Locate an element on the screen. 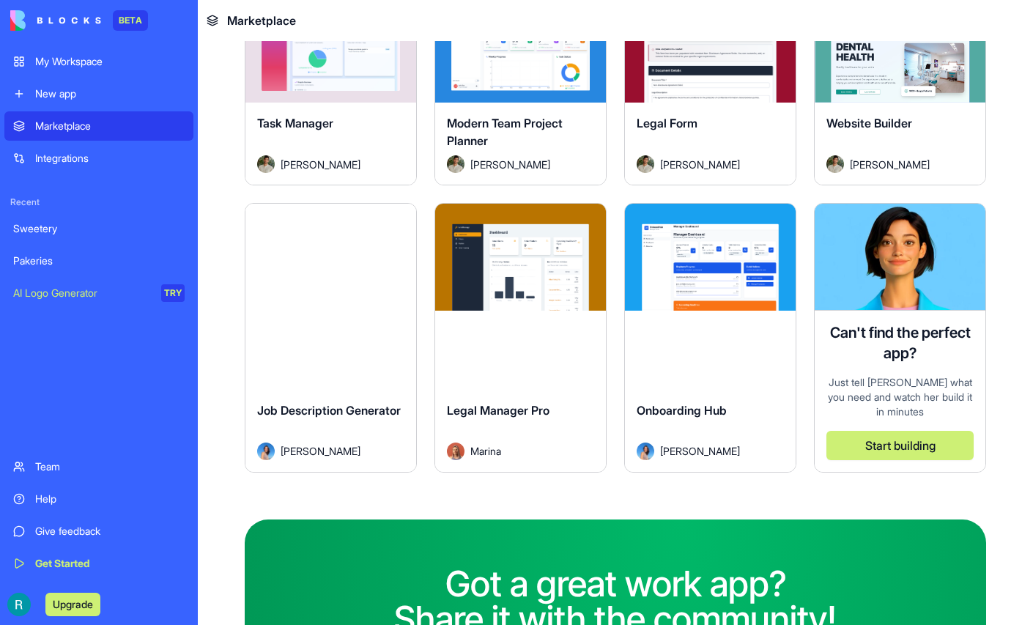 This screenshot has width=1033, height=625. a: My Workspace is located at coordinates (99, 62).